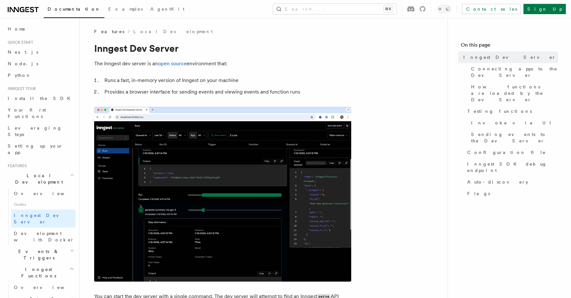 This screenshot has width=571, height=298. What do you see at coordinates (514, 72) in the screenshot?
I see `span: Connecting apps to the Dev Server` at bounding box center [514, 72].